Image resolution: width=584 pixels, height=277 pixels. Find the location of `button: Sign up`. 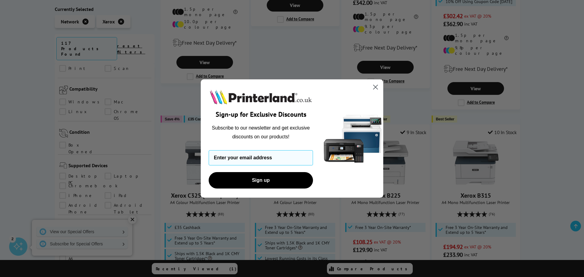

button: Sign up is located at coordinates (261, 180).